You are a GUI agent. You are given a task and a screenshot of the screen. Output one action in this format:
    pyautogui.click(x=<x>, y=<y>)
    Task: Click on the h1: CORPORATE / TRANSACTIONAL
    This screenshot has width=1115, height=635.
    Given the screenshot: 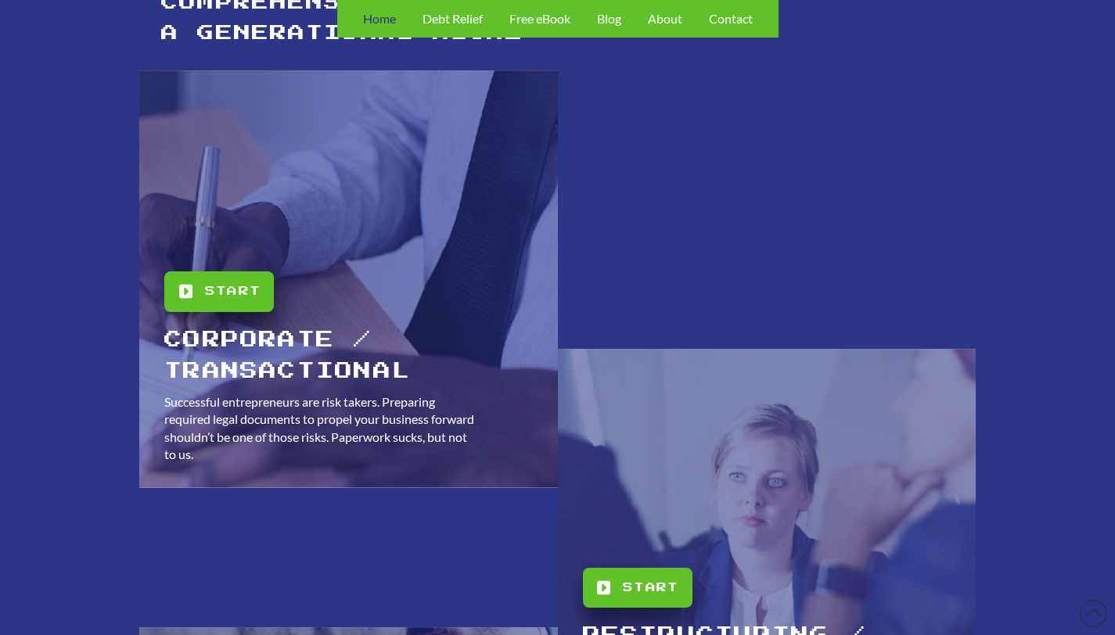 What is the action you would take?
    pyautogui.click(x=349, y=356)
    